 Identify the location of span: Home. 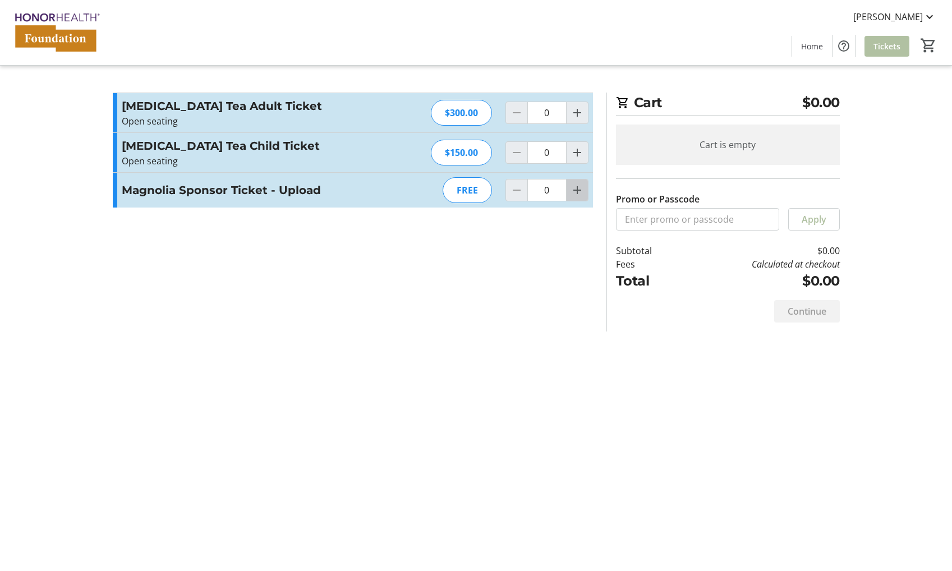
(811, 46).